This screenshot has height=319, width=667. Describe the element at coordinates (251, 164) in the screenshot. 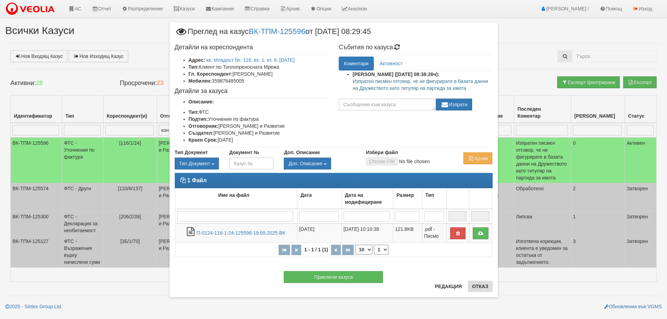

I see `input: Казус №` at that location.